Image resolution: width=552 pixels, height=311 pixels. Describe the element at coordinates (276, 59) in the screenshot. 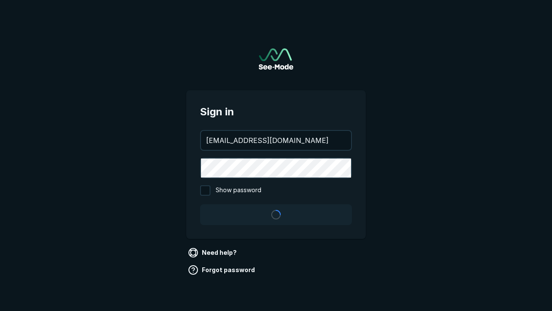

I see `img: See-Mode Logo` at that location.